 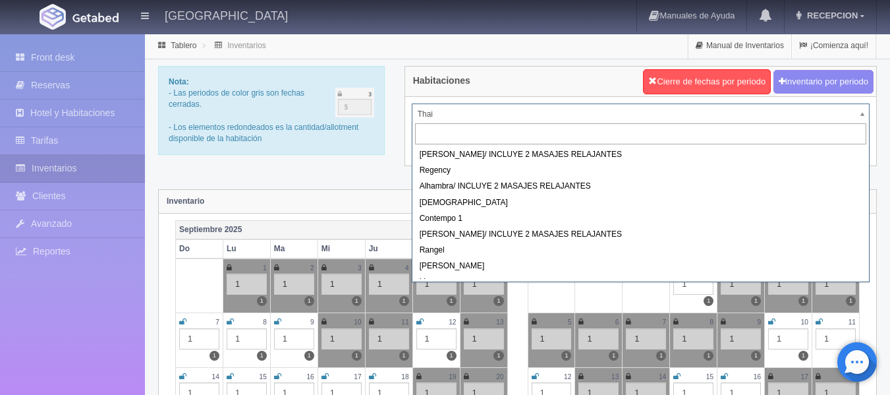 What do you see at coordinates (640, 171) in the screenshot?
I see `div: Regency` at bounding box center [640, 171].